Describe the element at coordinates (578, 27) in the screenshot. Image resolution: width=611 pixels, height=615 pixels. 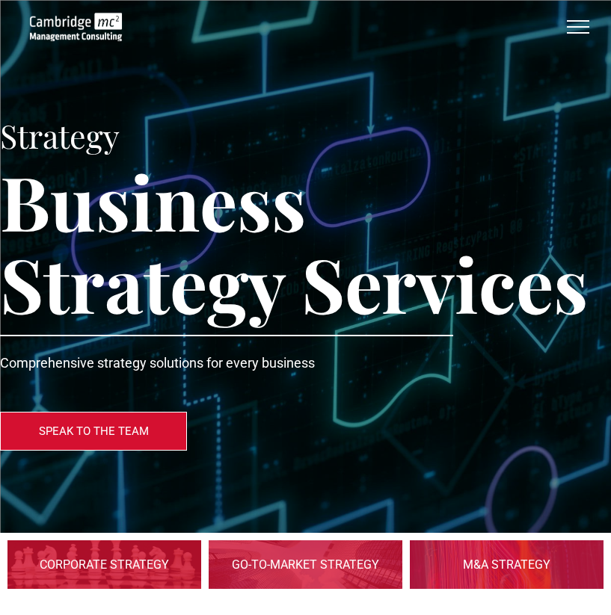
I see `button: menu` at that location.